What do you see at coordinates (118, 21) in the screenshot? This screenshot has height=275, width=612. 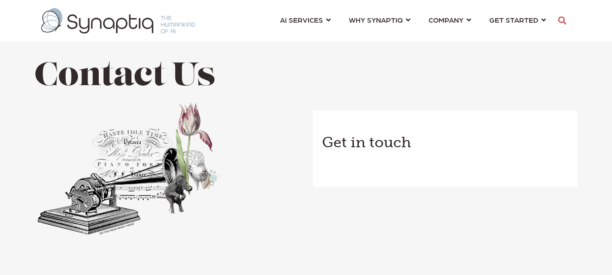 I see `img: synaptiq logo-1` at bounding box center [118, 21].